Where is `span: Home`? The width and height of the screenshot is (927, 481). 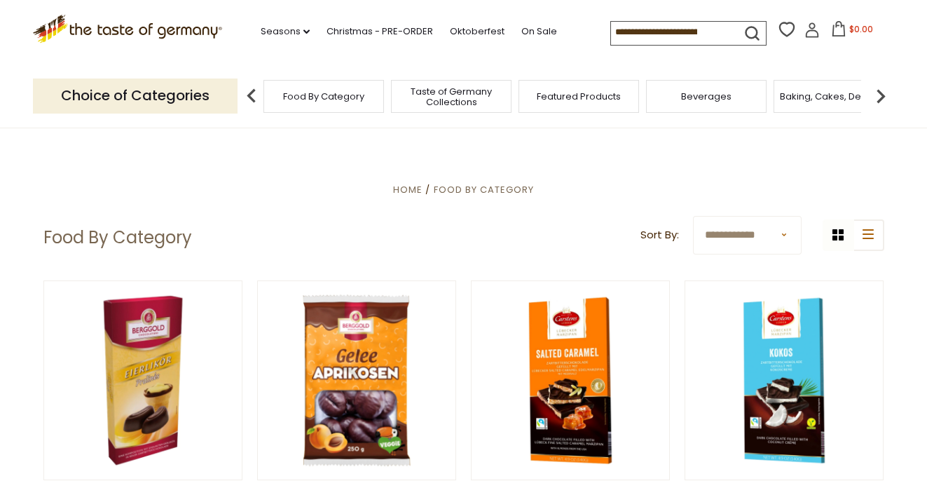 span: Home is located at coordinates (408, 189).